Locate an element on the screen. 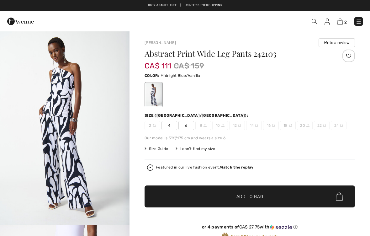 The height and width of the screenshot is (236, 370). span: CA$ 159 is located at coordinates (189, 66).